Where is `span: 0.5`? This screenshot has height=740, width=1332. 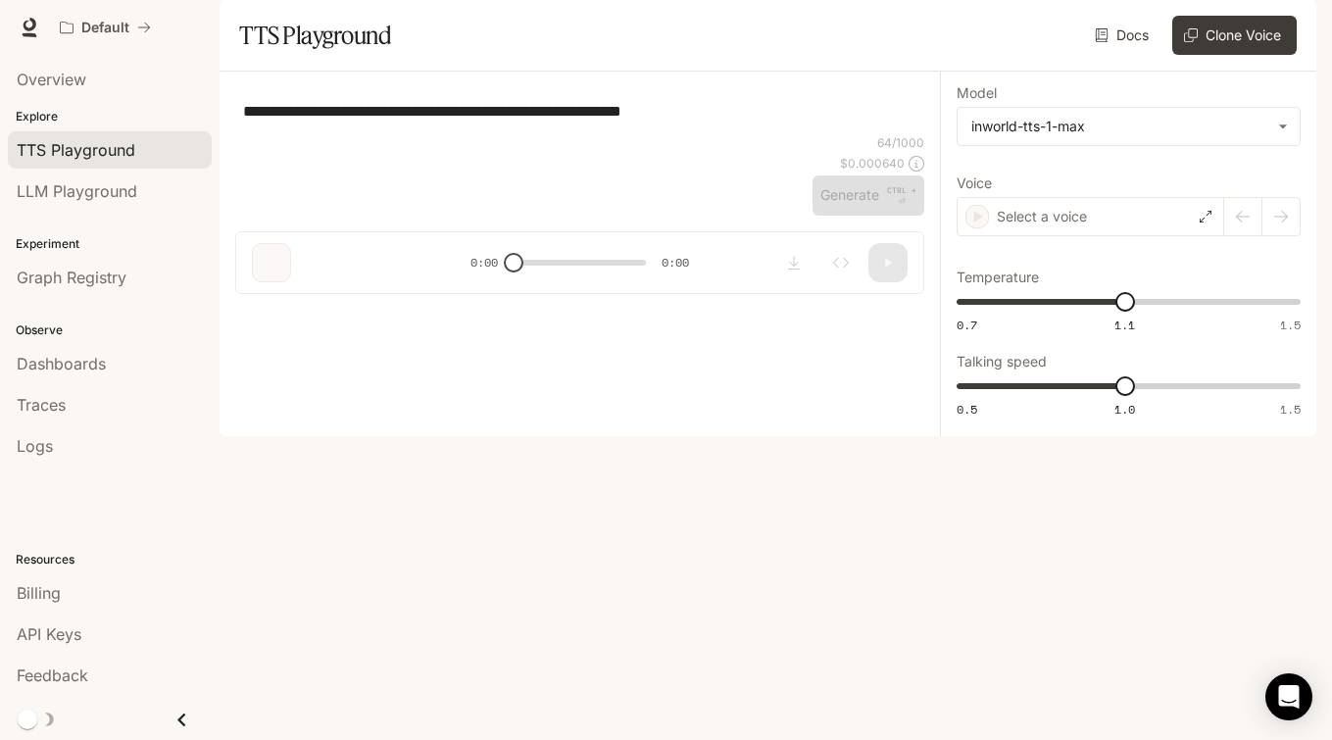 span: 0.5 is located at coordinates (966, 409).